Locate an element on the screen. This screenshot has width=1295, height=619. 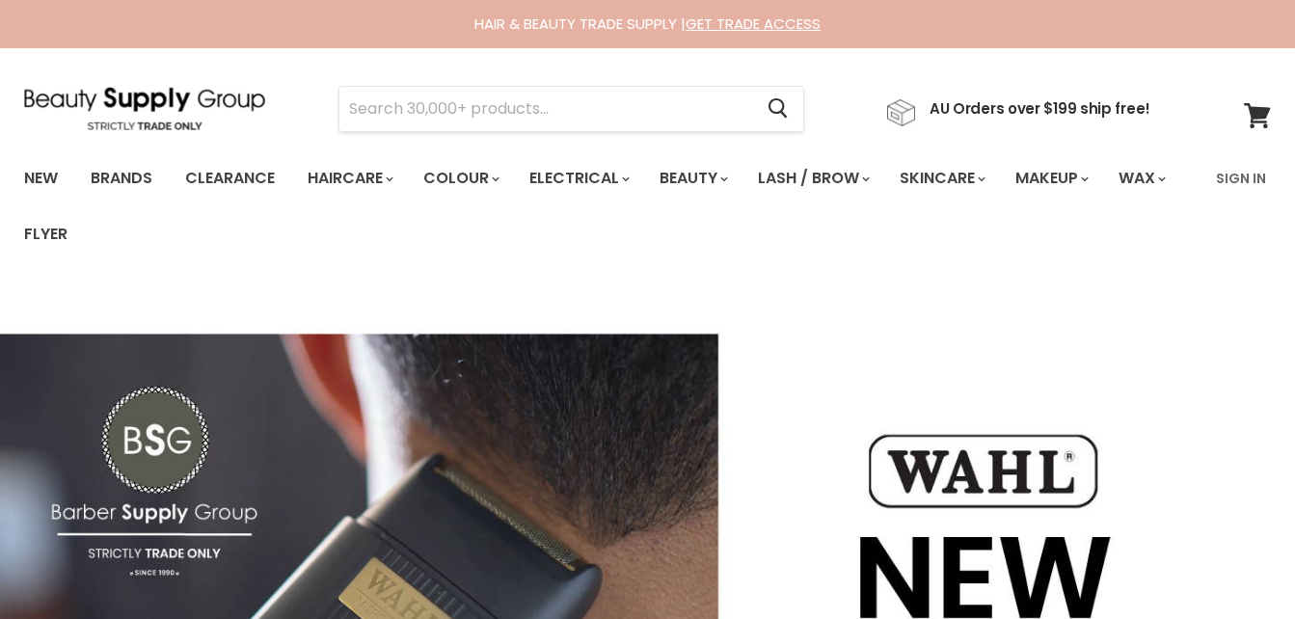
a: Sign In is located at coordinates (1241, 178).